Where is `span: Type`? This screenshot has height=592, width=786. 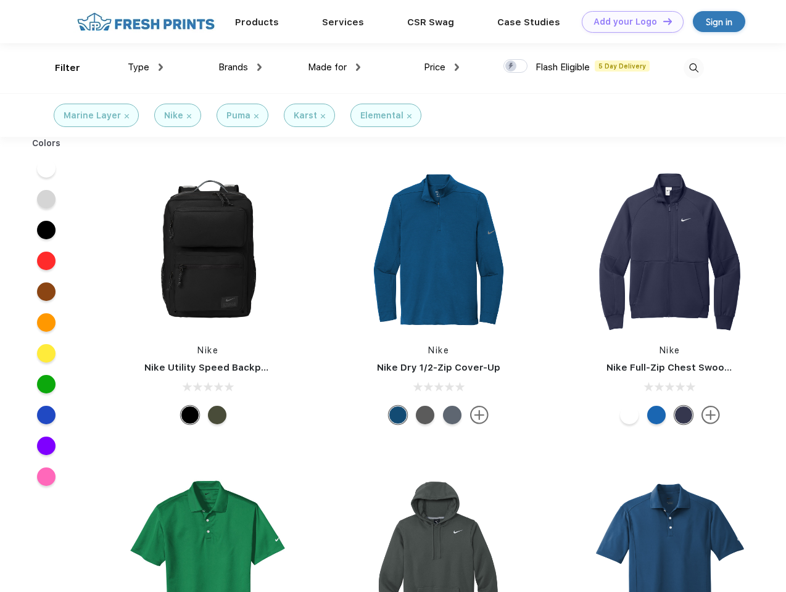 span: Type is located at coordinates (138, 67).